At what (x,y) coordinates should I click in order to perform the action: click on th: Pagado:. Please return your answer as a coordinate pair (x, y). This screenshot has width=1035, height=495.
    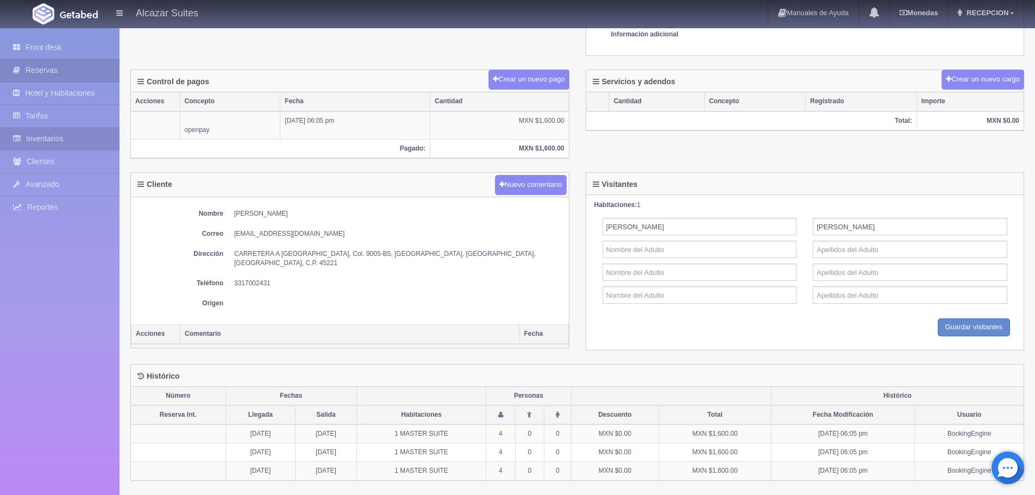
    Looking at the image, I should click on (280, 148).